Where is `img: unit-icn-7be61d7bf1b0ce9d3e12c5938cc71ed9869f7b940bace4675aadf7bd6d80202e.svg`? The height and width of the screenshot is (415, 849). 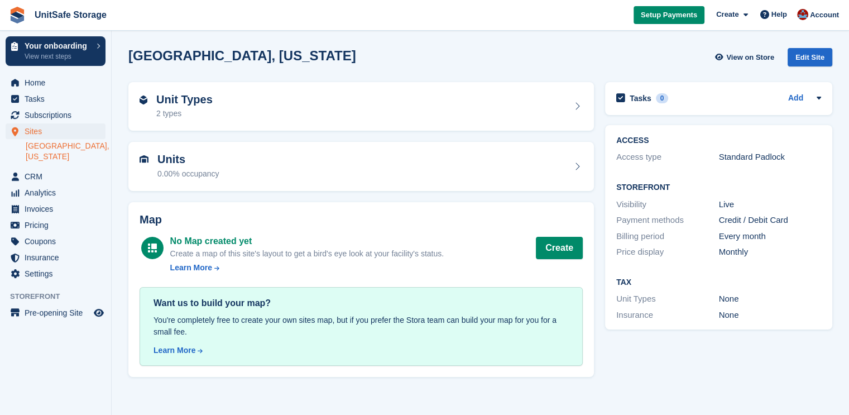 img: unit-icn-7be61d7bf1b0ce9d3e12c5938cc71ed9869f7b940bace4675aadf7bd6d80202e.svg is located at coordinates (144, 159).